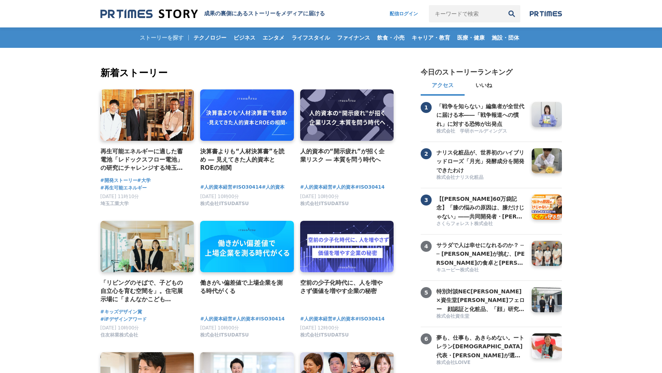 This screenshot has height=373, width=662. I want to click on span: 3, so click(426, 200).